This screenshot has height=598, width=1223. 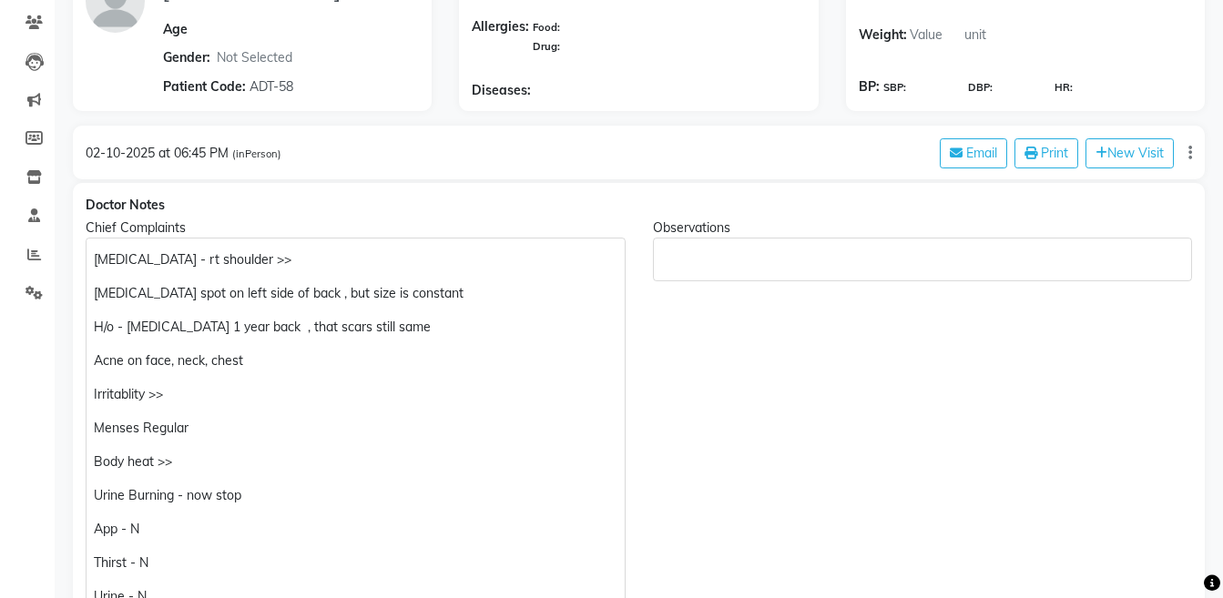 I want to click on button: Email, so click(x=973, y=153).